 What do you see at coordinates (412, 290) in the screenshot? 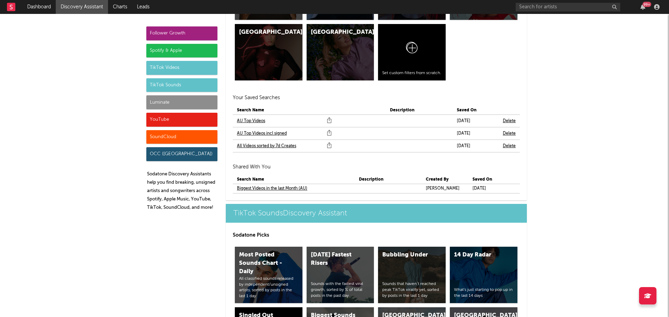
I see `div: Sounds that haven’t reached peak TikTok virality yet, sorted by posts in the last 1 day` at bounding box center [412, 290].